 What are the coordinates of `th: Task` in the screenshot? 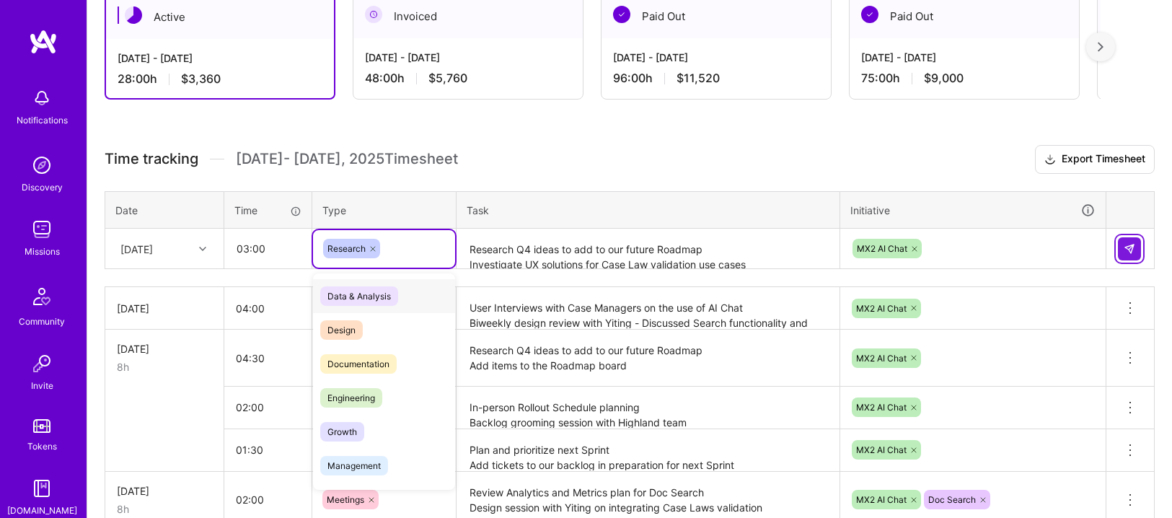 It's located at (649, 210).